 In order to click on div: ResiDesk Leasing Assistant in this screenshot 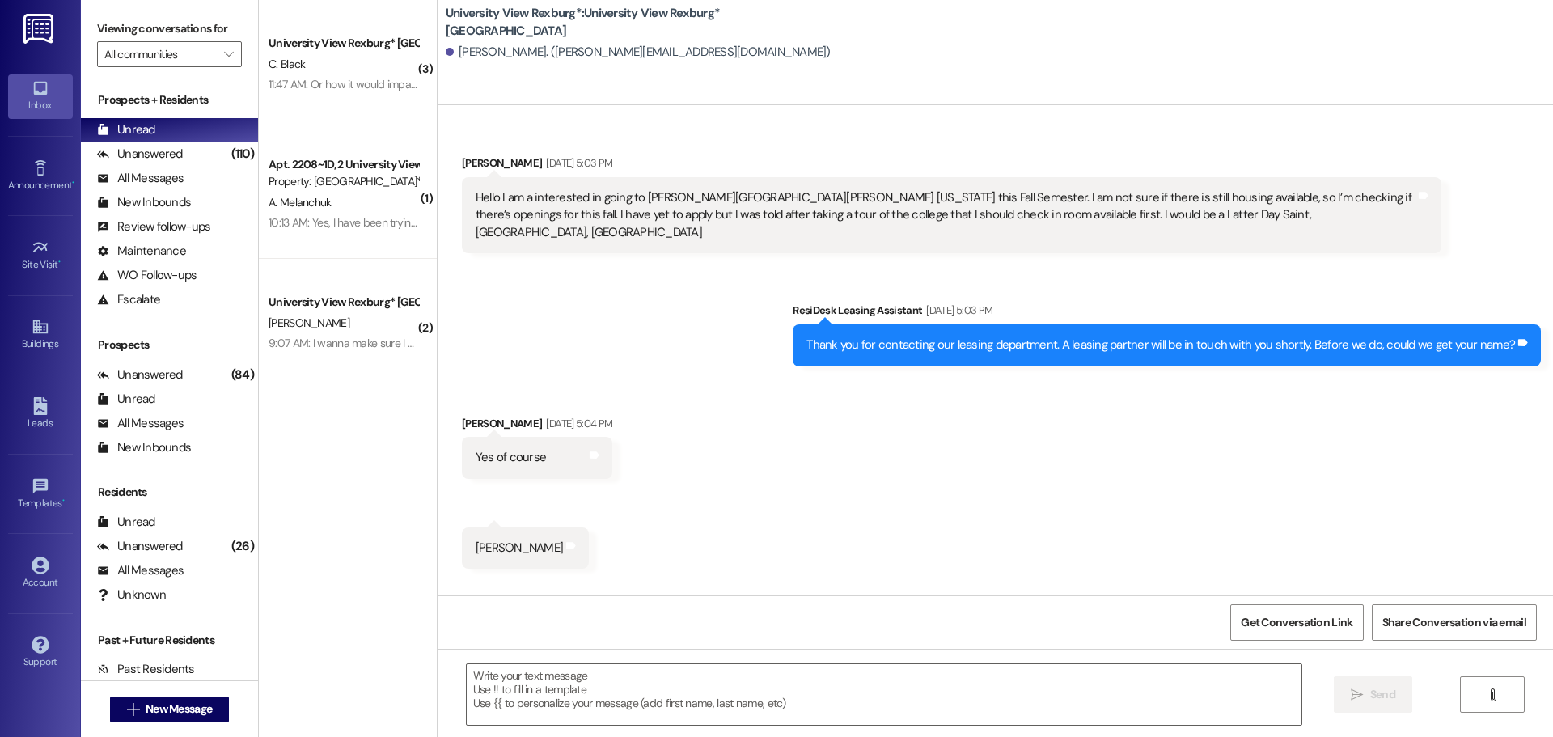, I will do `click(1166, 313)`.